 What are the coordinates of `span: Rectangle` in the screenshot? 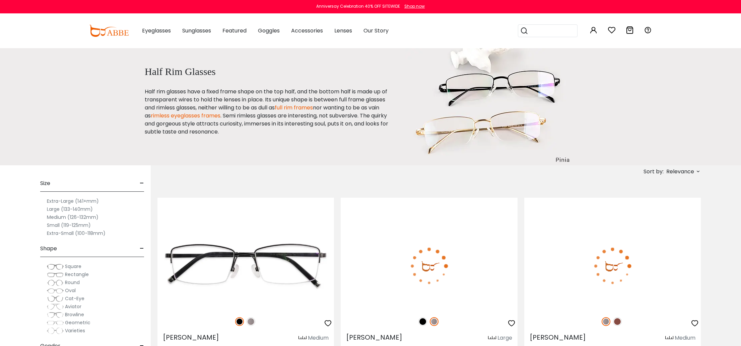 It's located at (77, 275).